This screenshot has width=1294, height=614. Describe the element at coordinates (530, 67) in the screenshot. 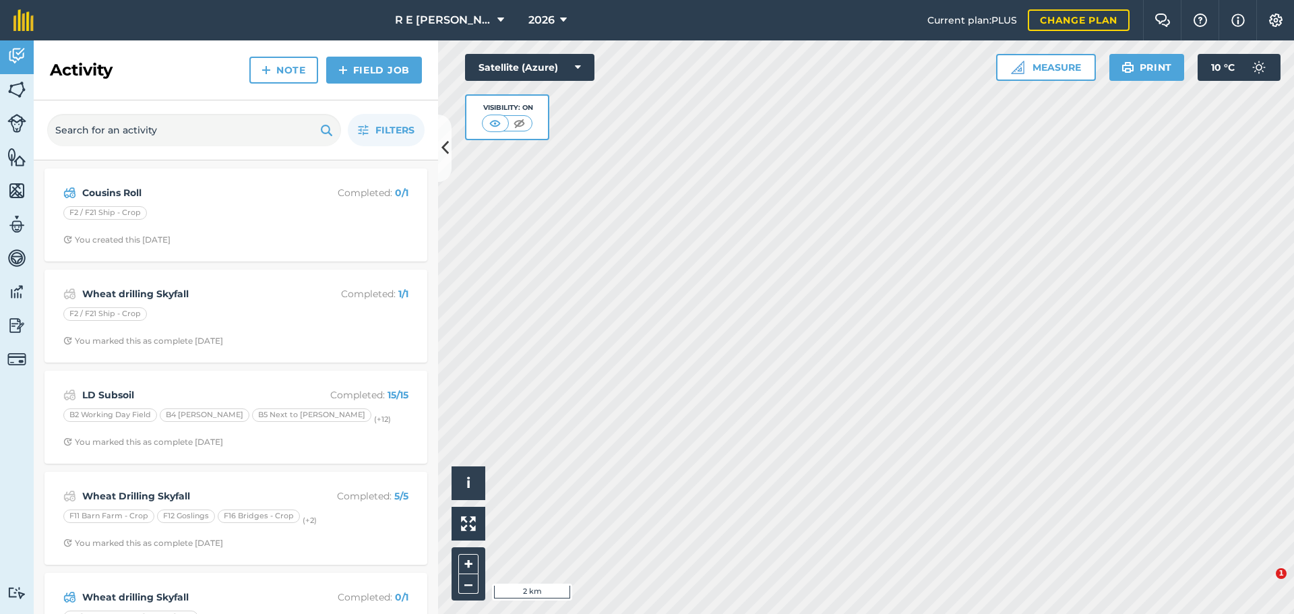

I see `button: Satellite (Azure)` at that location.